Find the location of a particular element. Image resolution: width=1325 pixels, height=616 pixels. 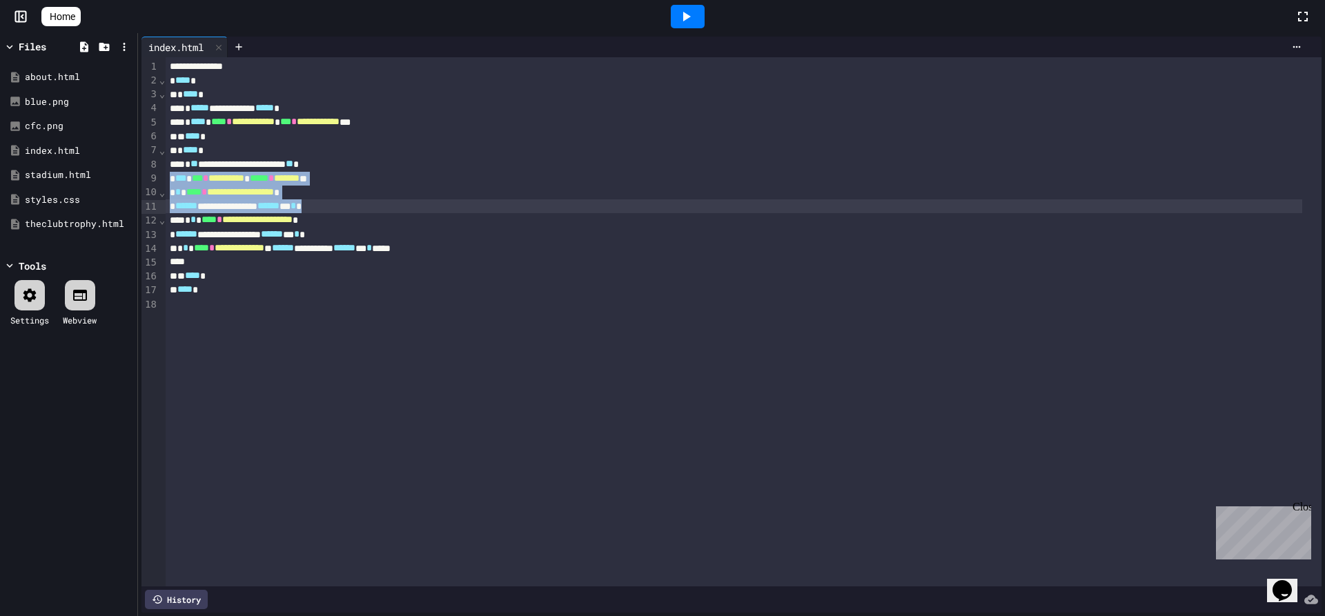

div: 6 is located at coordinates (150, 137).